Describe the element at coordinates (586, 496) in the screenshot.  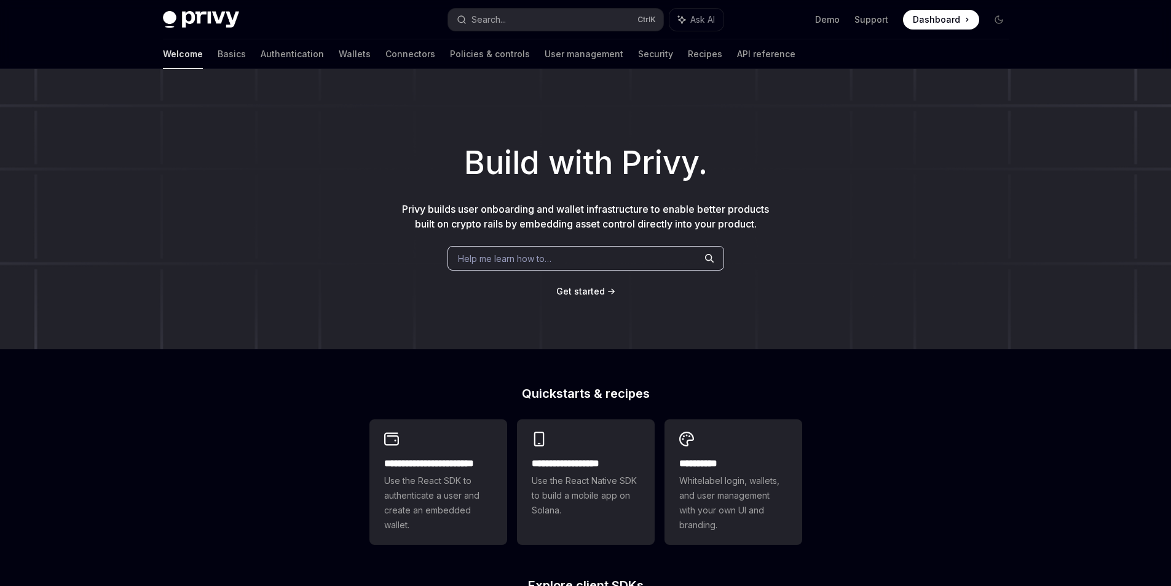
I see `span: Use the React Native SDK to build a mobile app on Solana.` at that location.